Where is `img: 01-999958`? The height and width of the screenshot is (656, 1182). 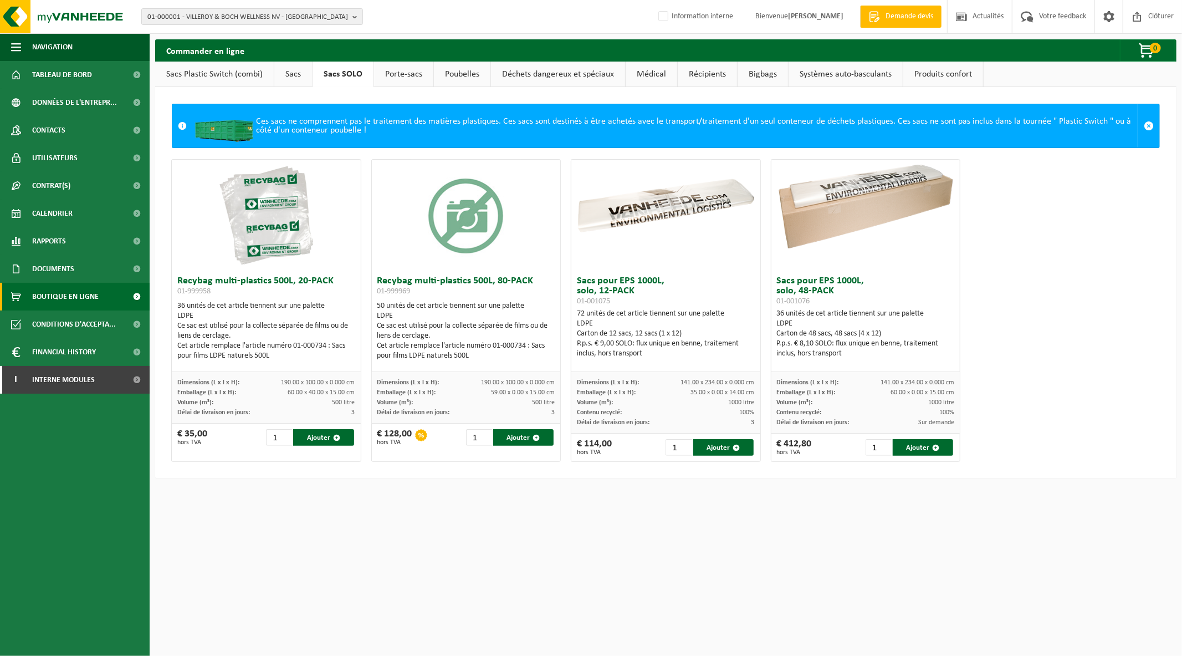
img: 01-999958 is located at coordinates (266, 215).